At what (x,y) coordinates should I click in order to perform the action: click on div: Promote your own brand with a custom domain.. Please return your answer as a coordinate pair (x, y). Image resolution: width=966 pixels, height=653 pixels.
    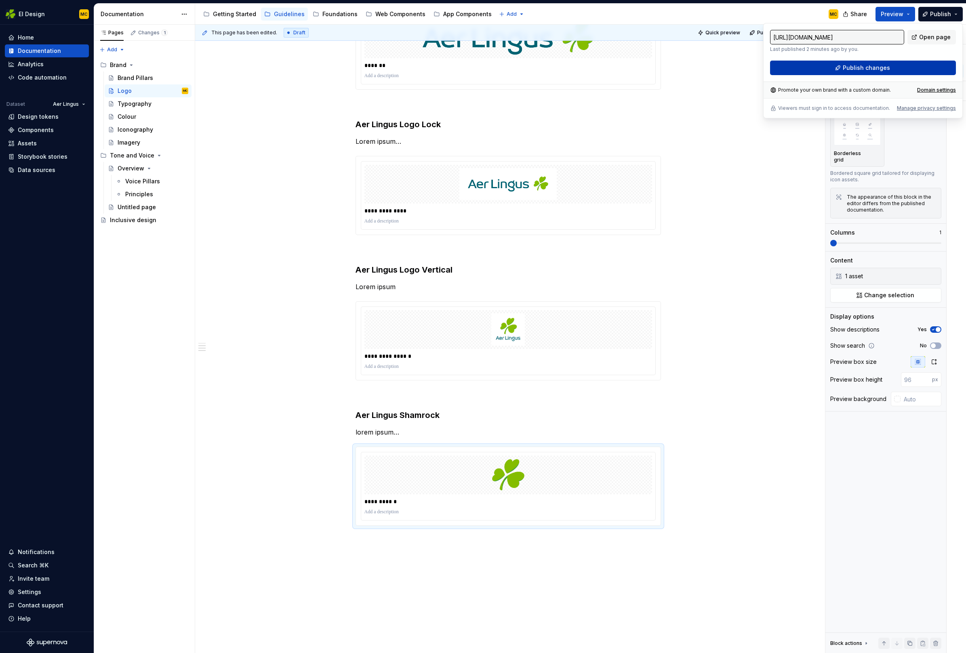
    Looking at the image, I should click on (831, 90).